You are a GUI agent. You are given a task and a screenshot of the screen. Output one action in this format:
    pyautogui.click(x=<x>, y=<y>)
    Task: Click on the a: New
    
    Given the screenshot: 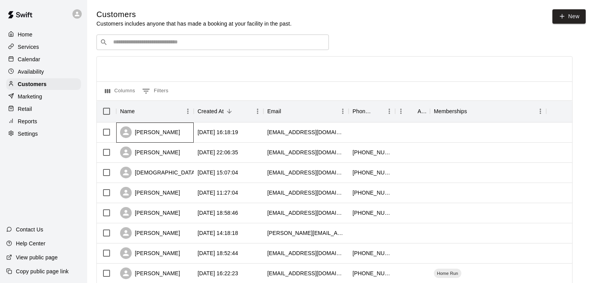 What is the action you would take?
    pyautogui.click(x=569, y=16)
    